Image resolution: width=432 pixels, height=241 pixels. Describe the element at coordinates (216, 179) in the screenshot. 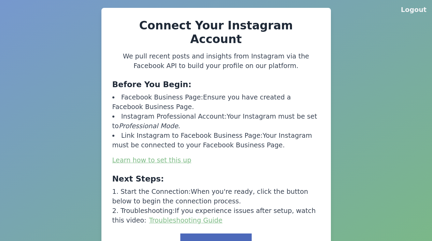

I see `h3: Next Steps:` at that location.